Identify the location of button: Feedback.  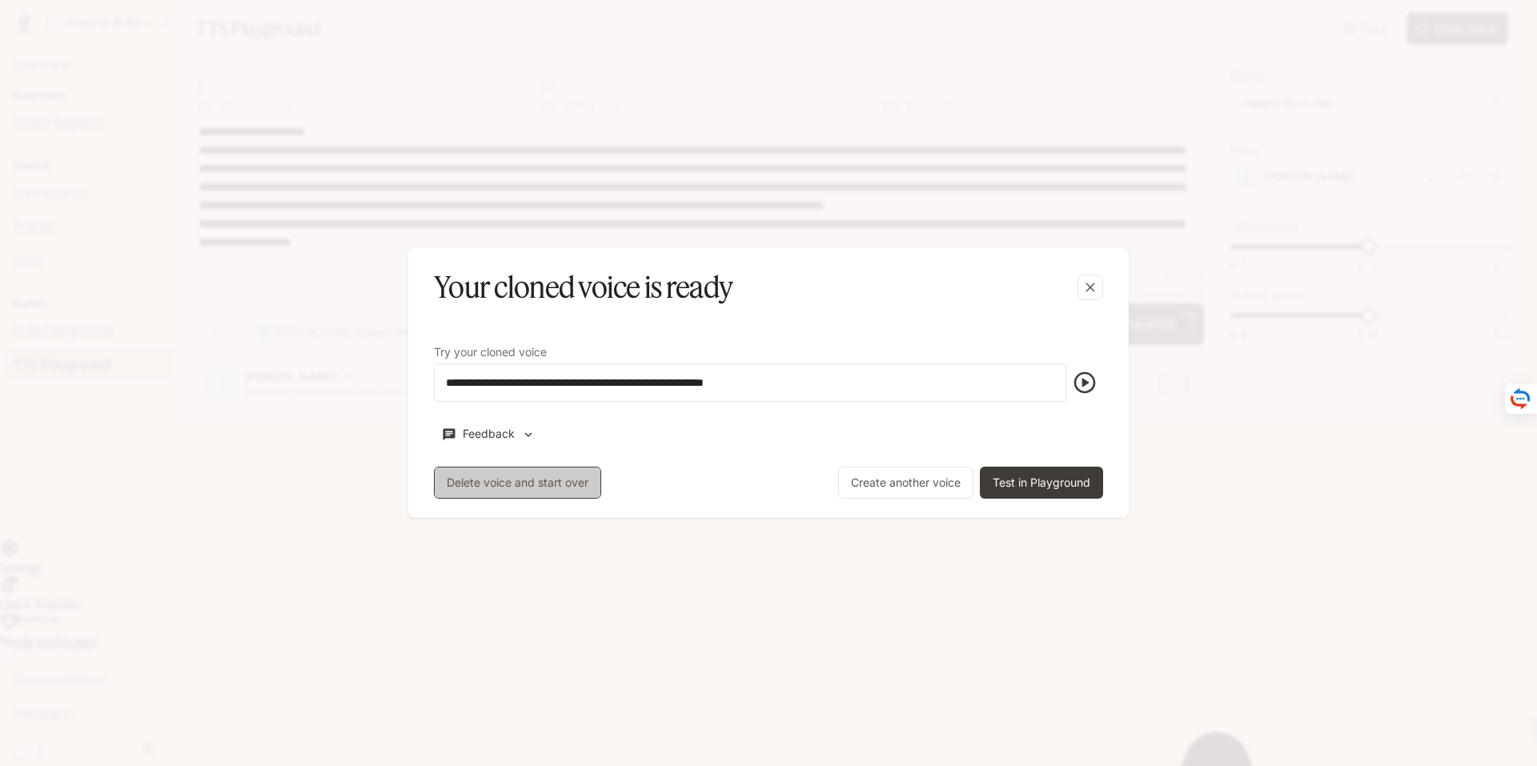
(488, 434).